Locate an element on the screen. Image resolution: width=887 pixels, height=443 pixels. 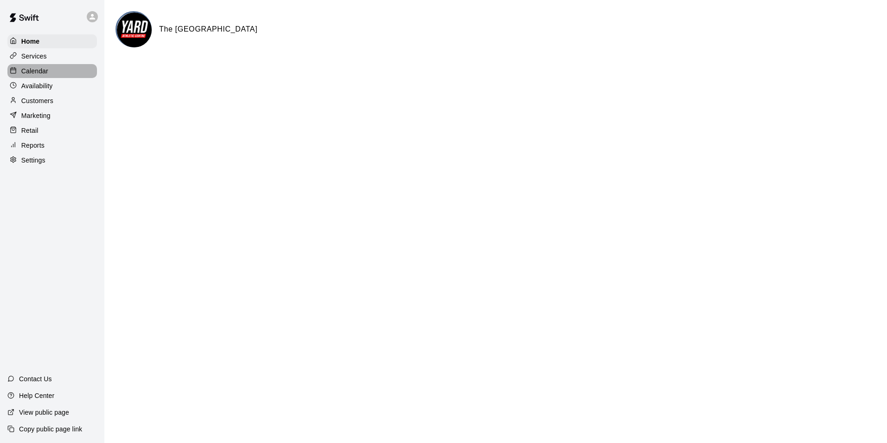
div: Retail is located at coordinates (52, 130).